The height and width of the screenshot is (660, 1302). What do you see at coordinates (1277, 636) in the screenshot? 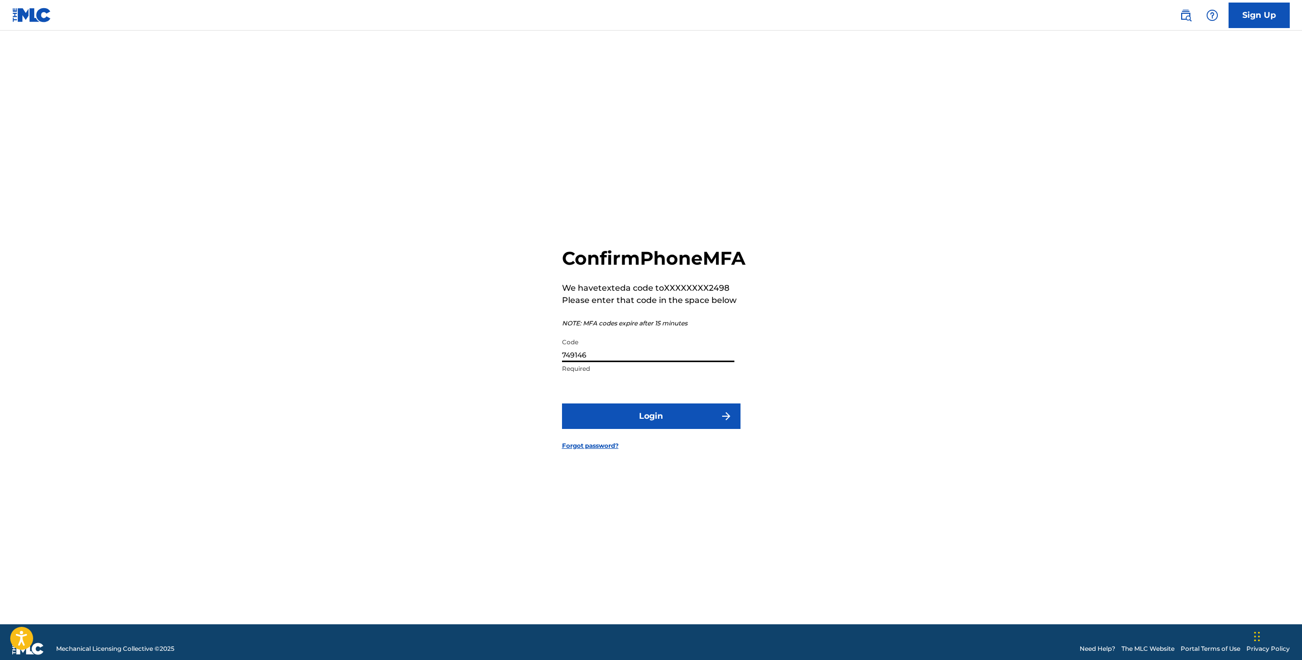
I see `div: Chatwidget` at bounding box center [1277, 636].